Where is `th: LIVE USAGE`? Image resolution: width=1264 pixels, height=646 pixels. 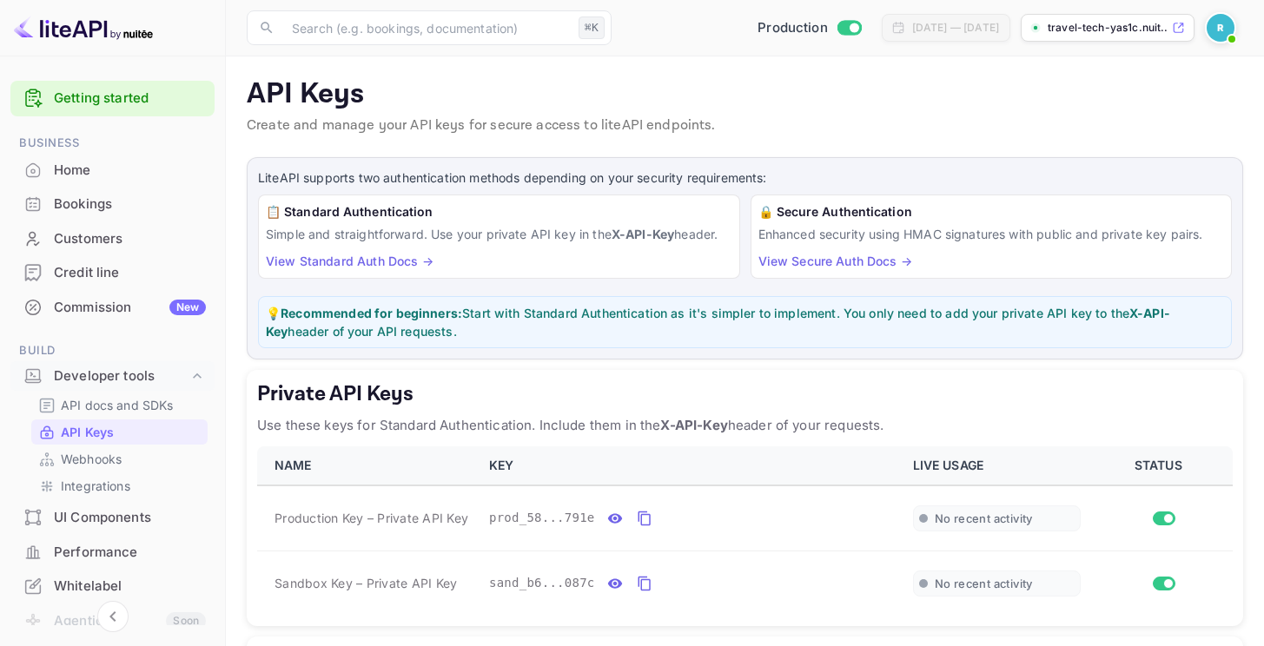
th: LIVE USAGE is located at coordinates (997, 466).